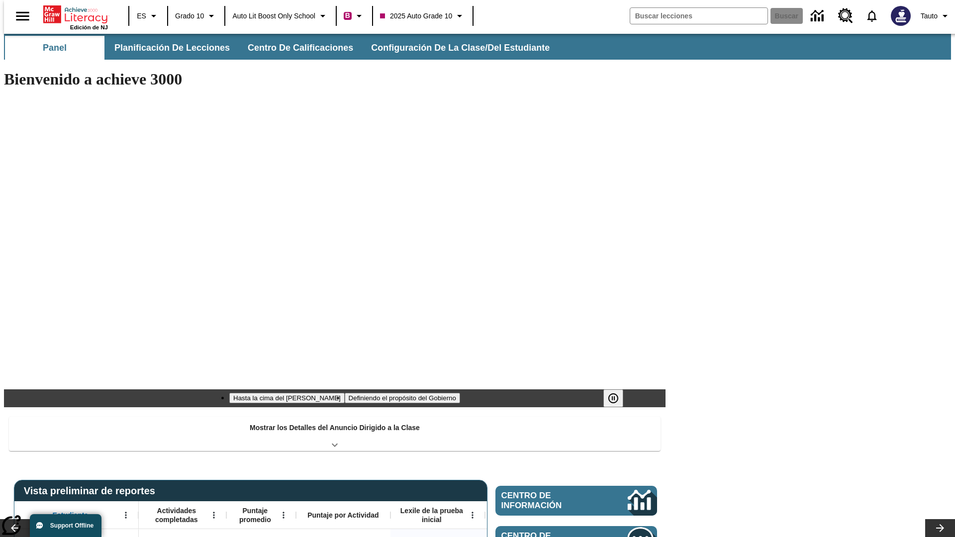  I want to click on span: Actividades completadas, so click(177, 515).